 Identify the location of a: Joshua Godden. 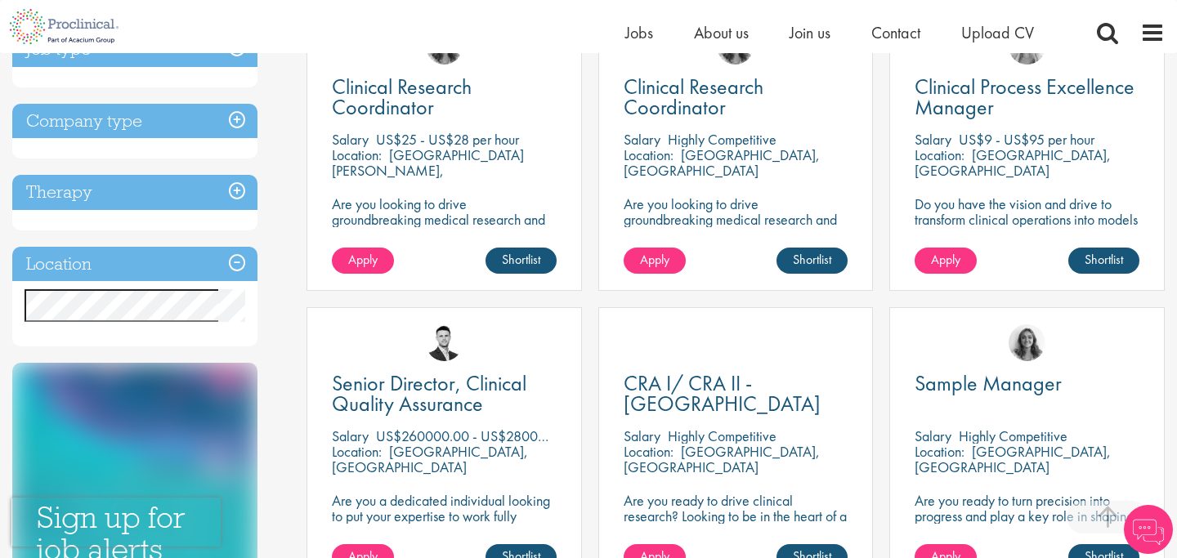
(444, 343).